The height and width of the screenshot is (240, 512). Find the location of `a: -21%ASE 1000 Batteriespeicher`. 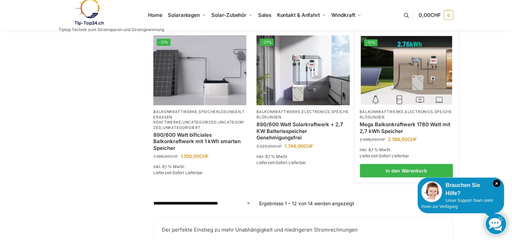

a: -21%ASE 1000 Batteriespeicher is located at coordinates (200, 70).